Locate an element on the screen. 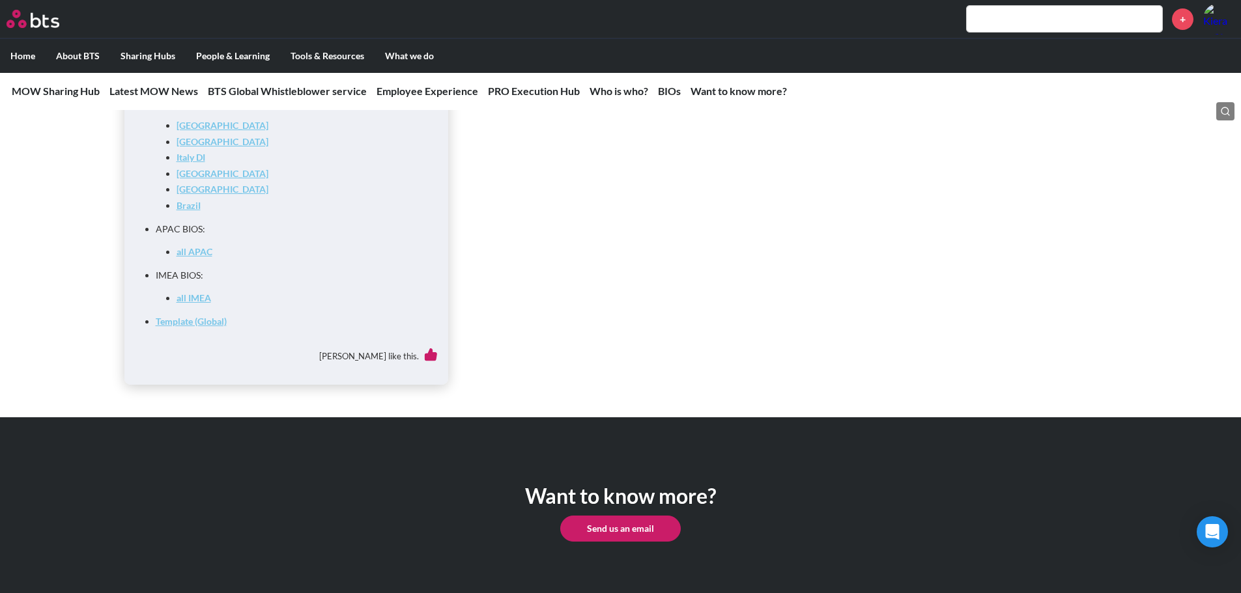 The image size is (1241, 593). label: People & Learning is located at coordinates (233, 56).